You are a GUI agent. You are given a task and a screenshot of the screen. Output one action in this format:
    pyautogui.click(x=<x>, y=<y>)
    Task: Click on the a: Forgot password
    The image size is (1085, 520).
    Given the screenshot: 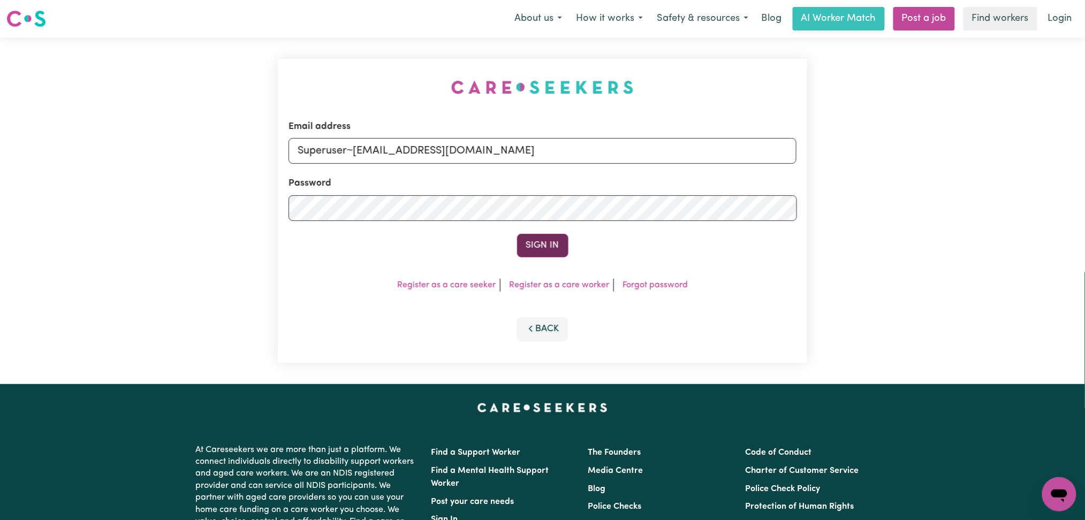 What is the action you would take?
    pyautogui.click(x=655, y=285)
    